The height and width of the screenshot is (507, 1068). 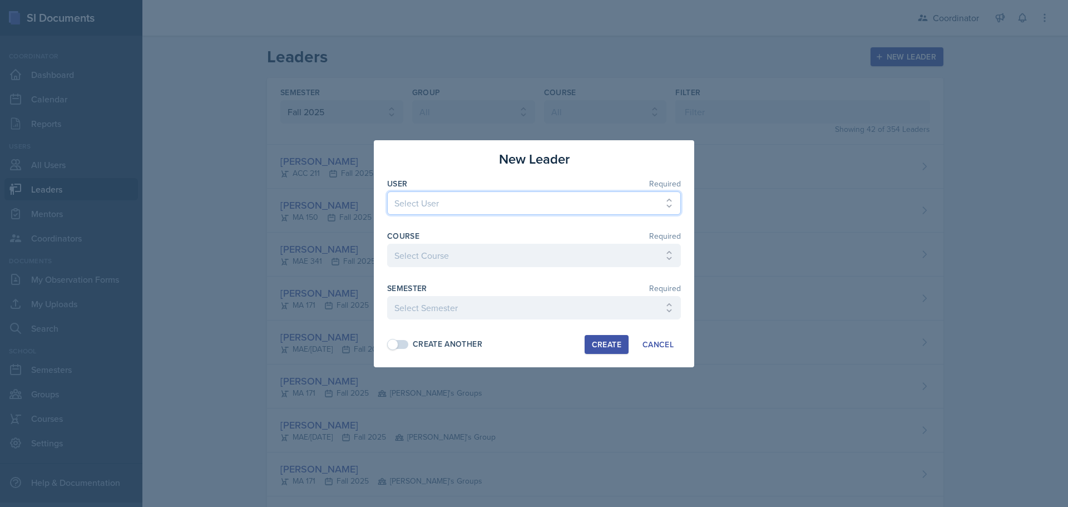 What do you see at coordinates (606, 344) in the screenshot?
I see `div: Create` at bounding box center [606, 344].